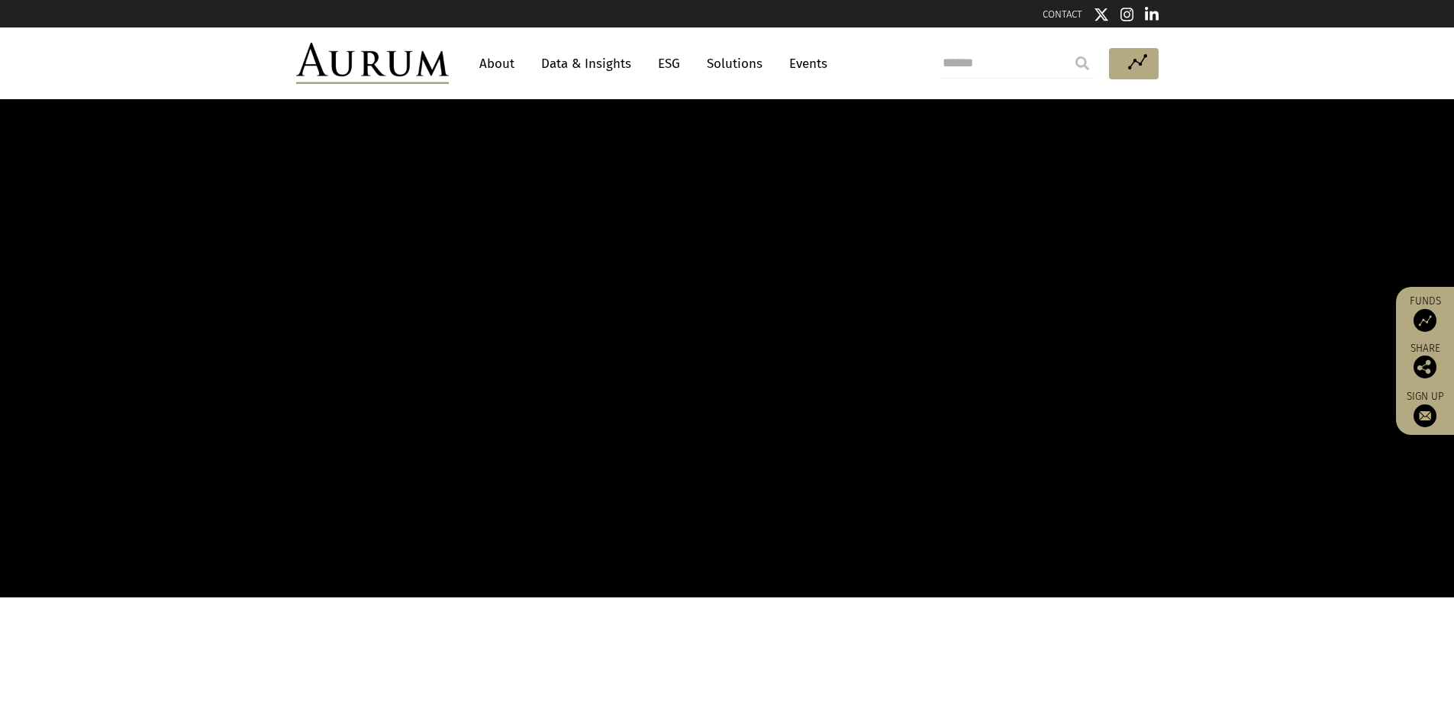 This screenshot has height=721, width=1454. I want to click on img: Twitter icon, so click(1101, 15).